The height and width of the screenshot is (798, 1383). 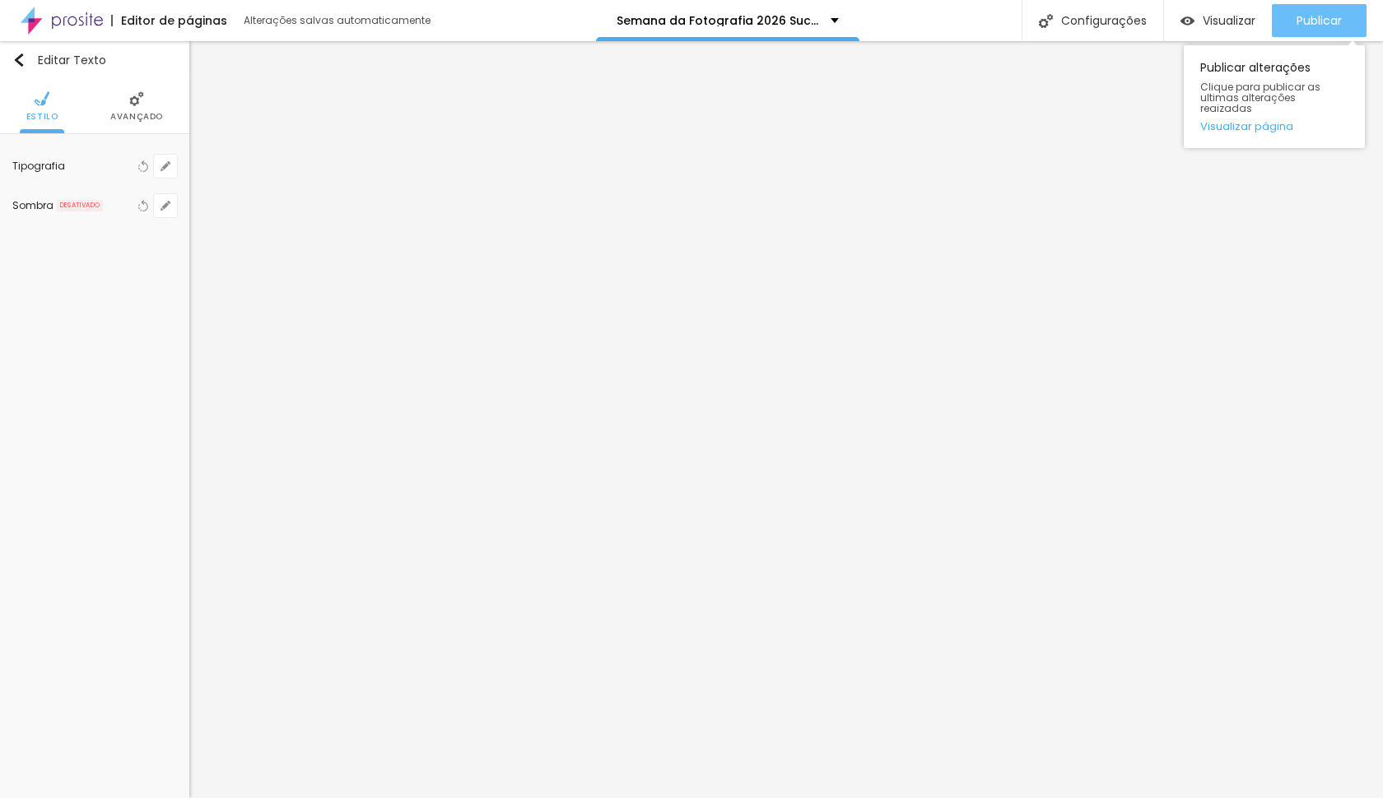 What do you see at coordinates (717, 21) in the screenshot?
I see `p: Semana da Fotografia 2026 Sucesso` at bounding box center [717, 21].